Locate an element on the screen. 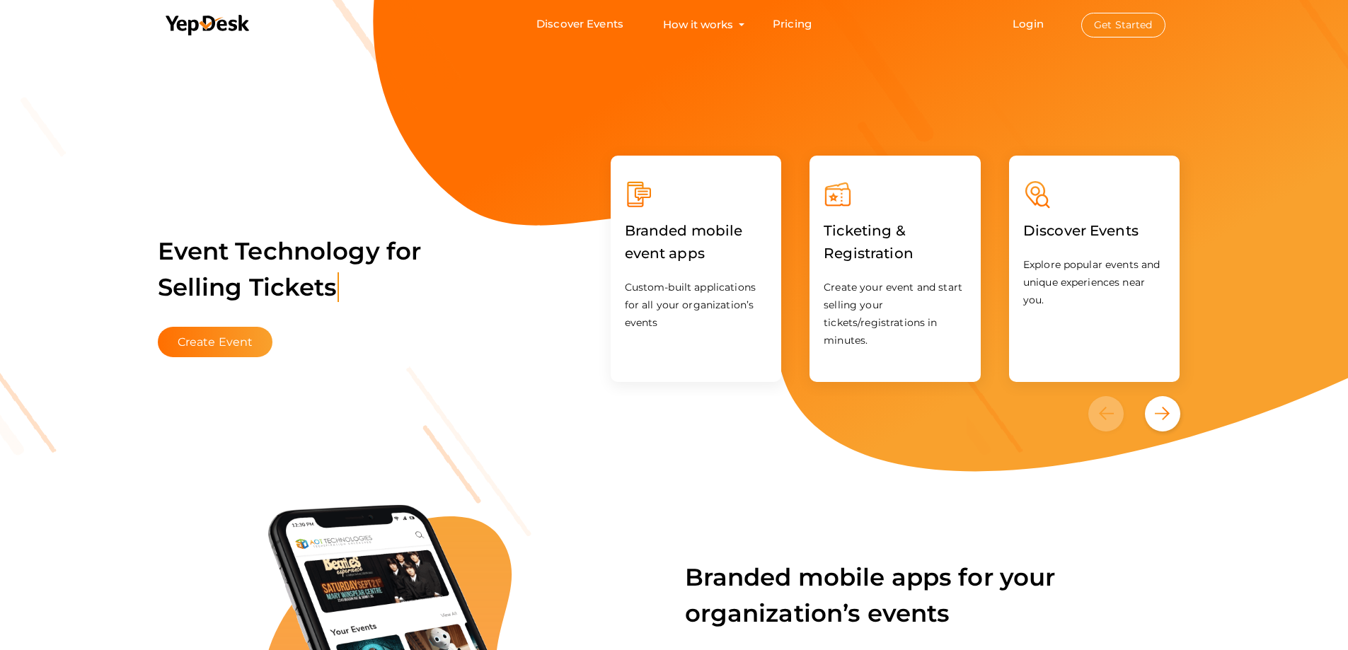 This screenshot has width=1348, height=650. p: Custom-built applications for all your organization’s events is located at coordinates (696, 305).